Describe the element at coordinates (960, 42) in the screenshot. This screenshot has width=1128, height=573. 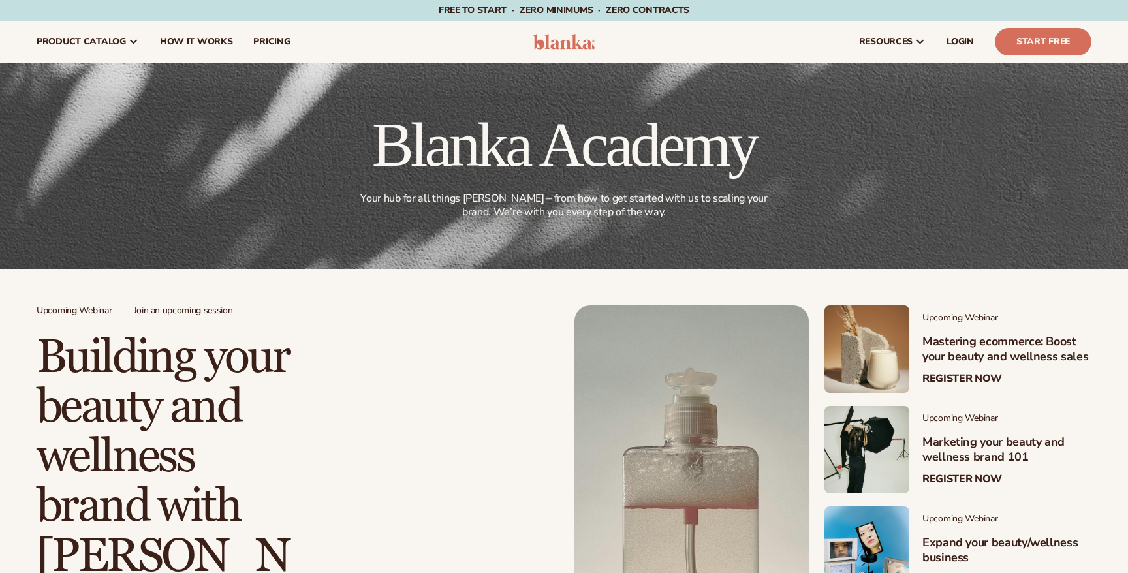
I see `span: LOGIN` at that location.